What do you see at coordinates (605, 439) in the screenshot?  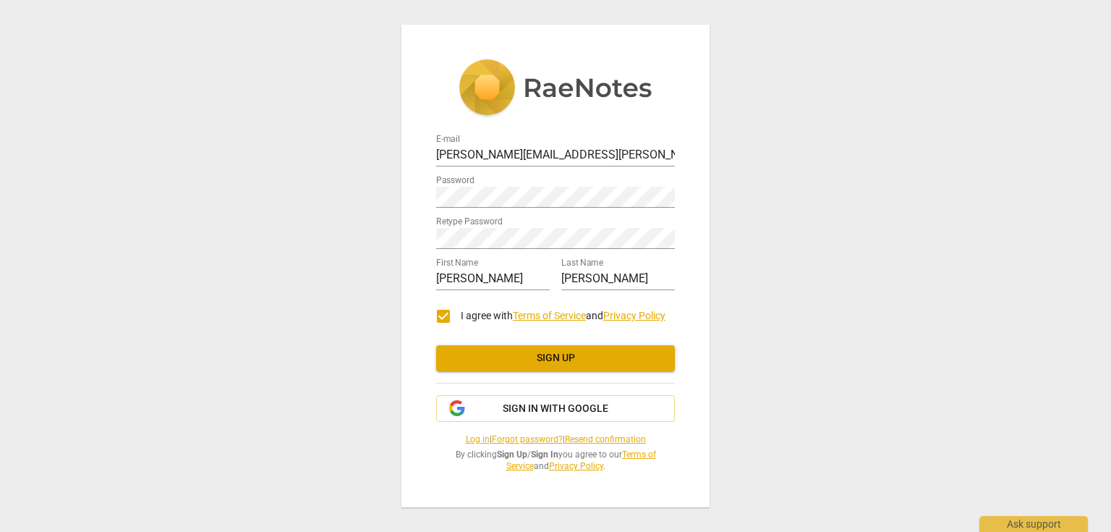 I see `a: Resend confirmation` at bounding box center [605, 439].